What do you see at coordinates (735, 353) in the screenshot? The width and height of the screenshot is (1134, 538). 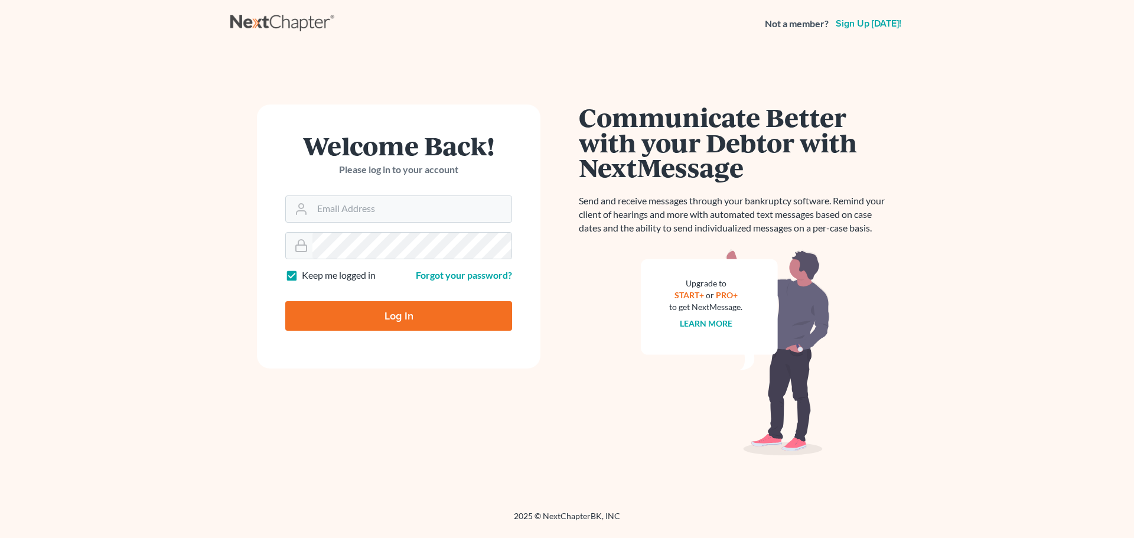 I see `img: nextmessage_bg-59042aed3d76b12b5cd301f8e5b87938c9018125f34e5fa2b7a6b67550977c72.svg` at bounding box center [735, 353].